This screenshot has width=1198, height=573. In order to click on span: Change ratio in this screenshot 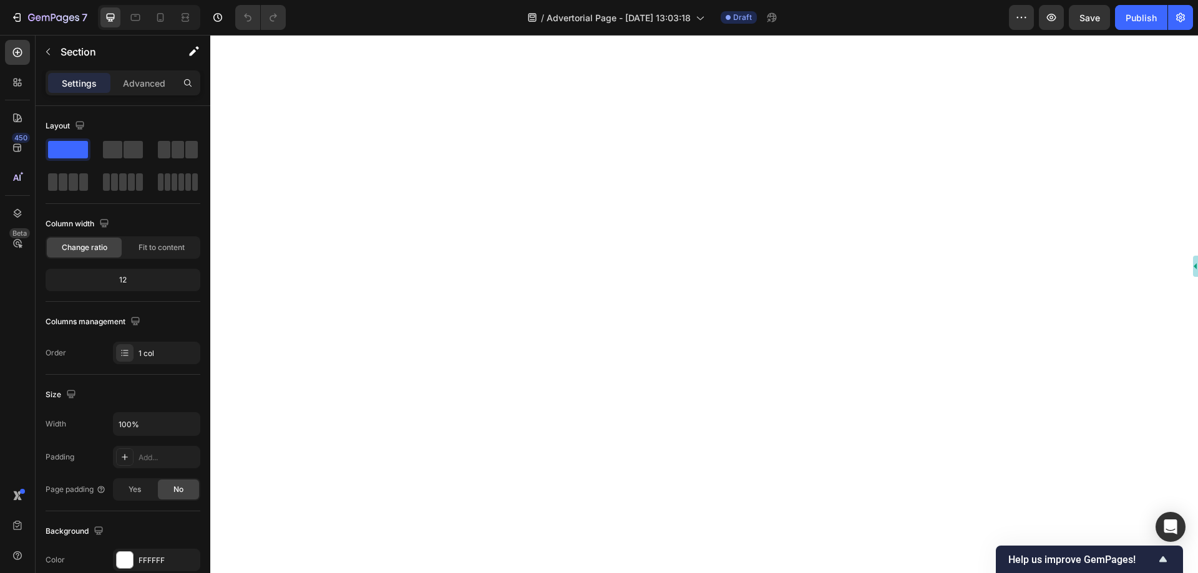, I will do `click(84, 248)`.